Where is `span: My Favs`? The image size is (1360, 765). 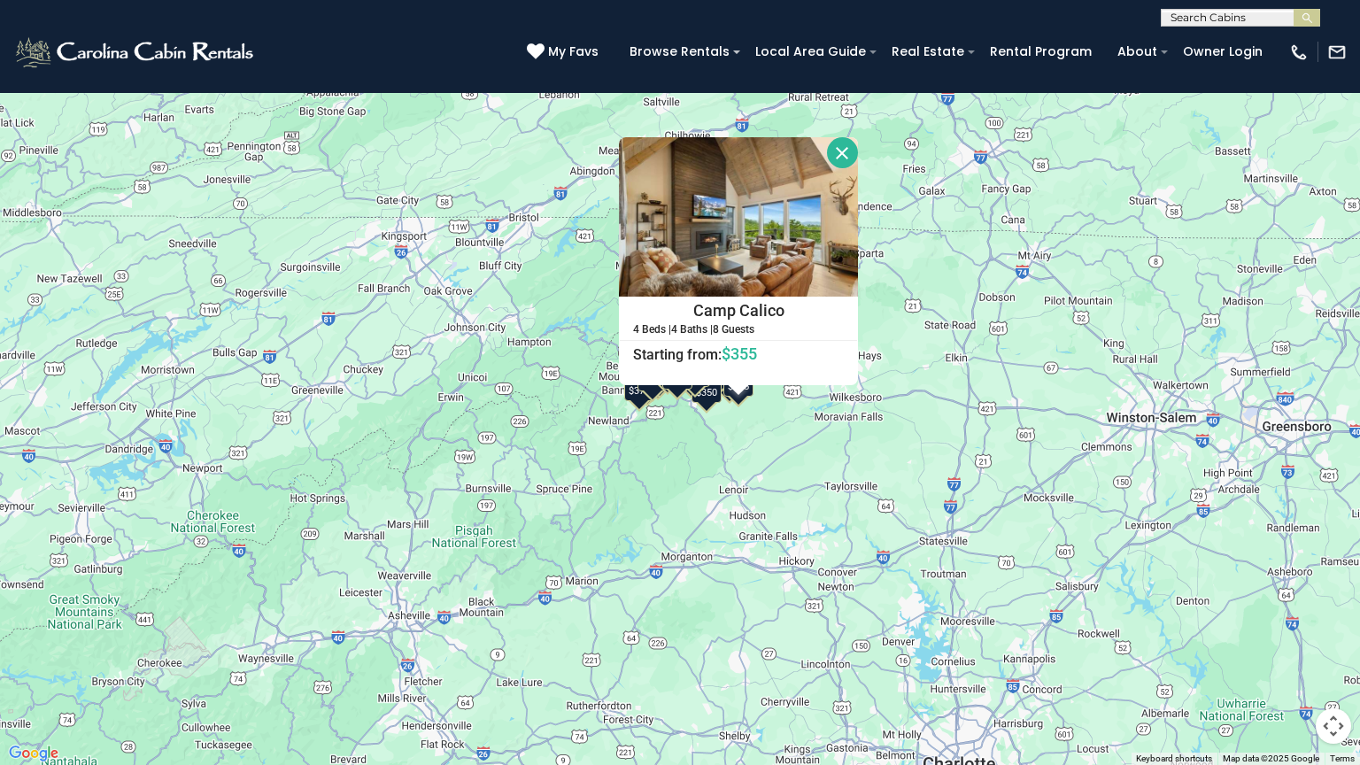 span: My Favs is located at coordinates (573, 51).